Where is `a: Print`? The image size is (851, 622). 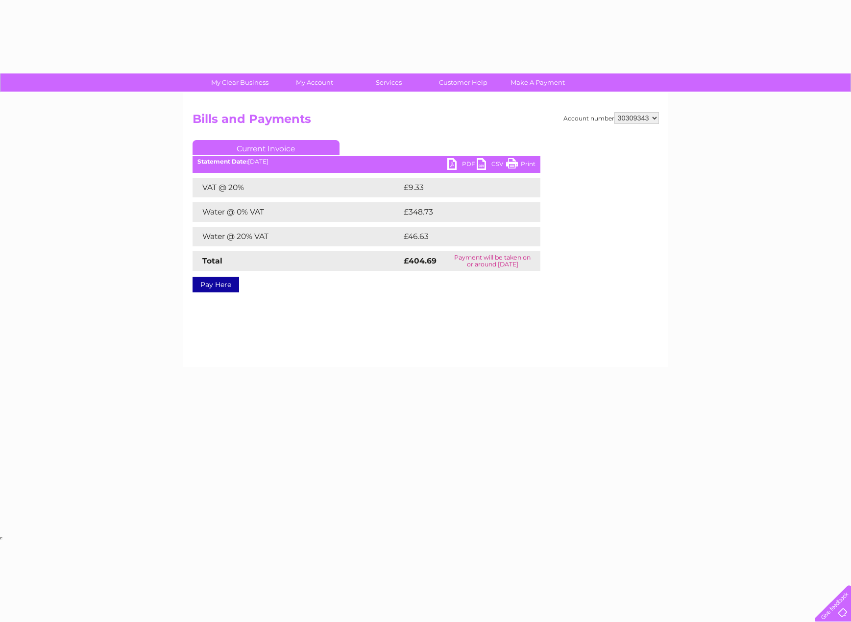
a: Print is located at coordinates (521, 165).